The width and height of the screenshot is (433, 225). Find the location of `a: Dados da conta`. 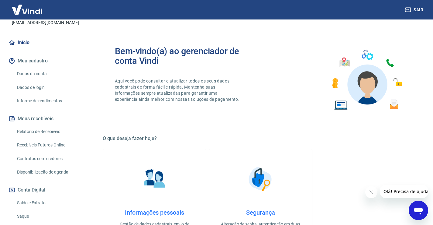

a: Dados da conta is located at coordinates (49, 74).